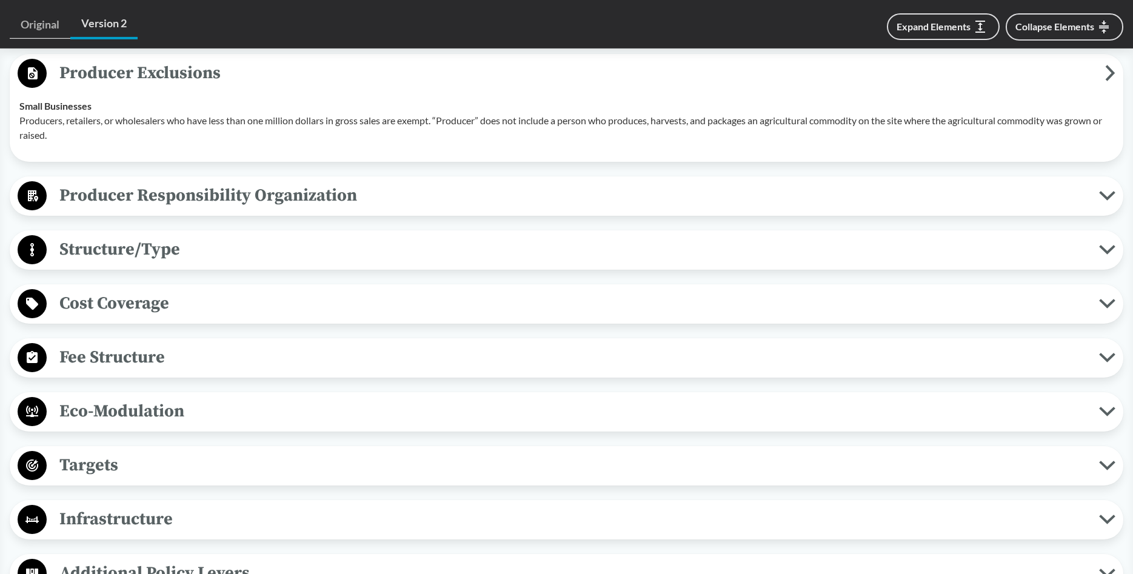  What do you see at coordinates (566, 466) in the screenshot?
I see `button: Targets` at bounding box center [566, 466].